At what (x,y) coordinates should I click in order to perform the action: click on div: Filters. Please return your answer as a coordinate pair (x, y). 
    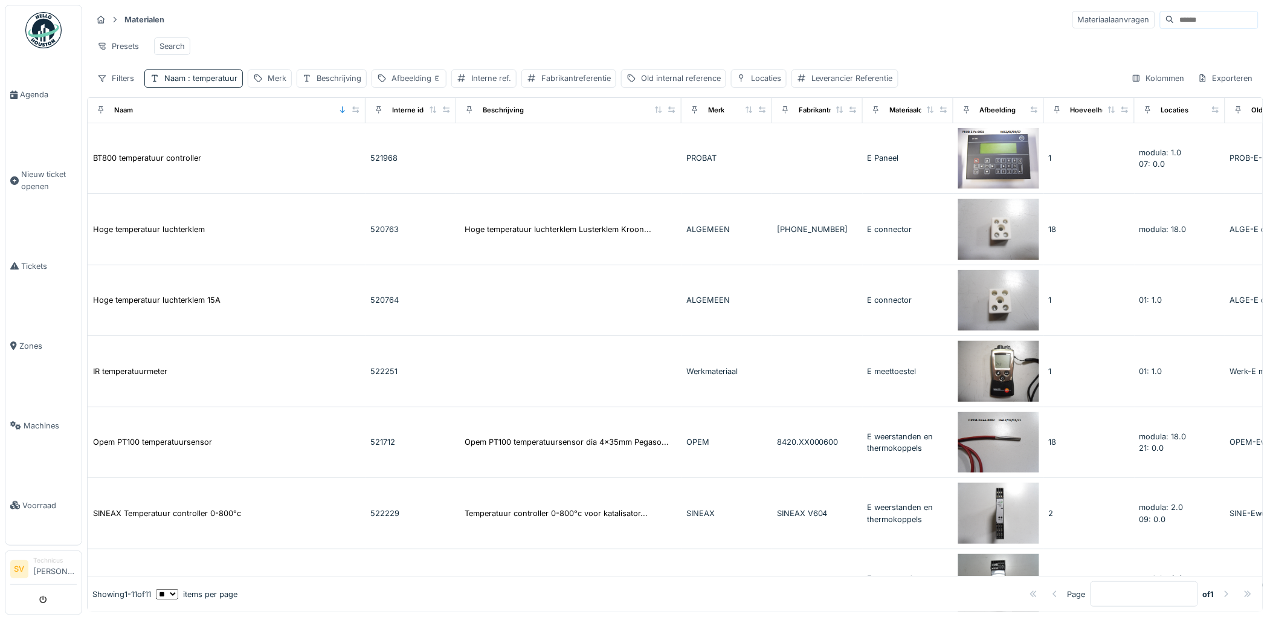
    Looking at the image, I should click on (115, 78).